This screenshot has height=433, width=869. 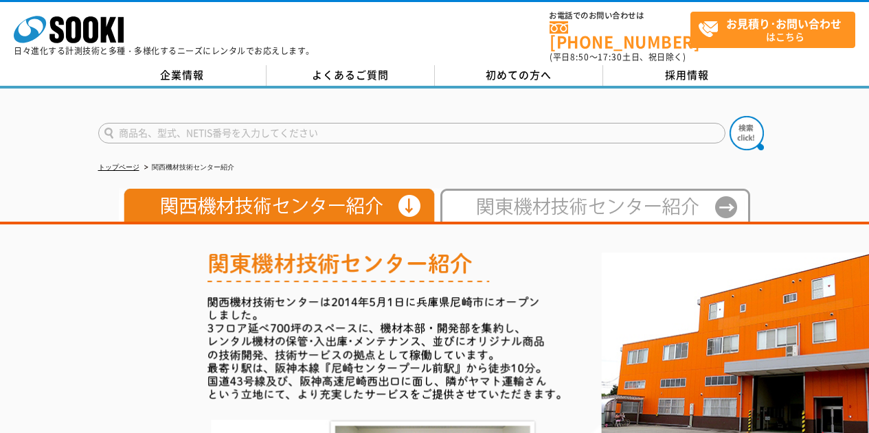 I want to click on img: 東日本テクニカルセンター紹介, so click(x=592, y=205).